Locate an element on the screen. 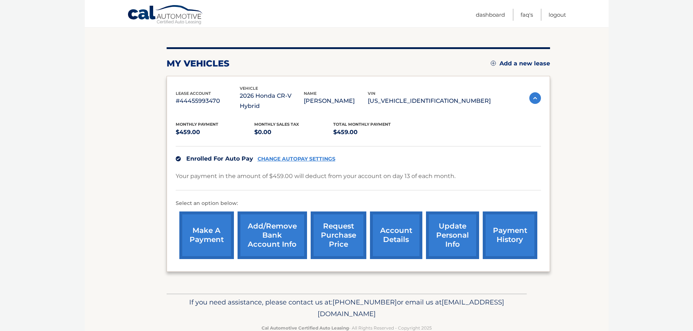 This screenshot has width=693, height=331. p: If you need assistance, please contact us at: or email us at is located at coordinates (347, 308).